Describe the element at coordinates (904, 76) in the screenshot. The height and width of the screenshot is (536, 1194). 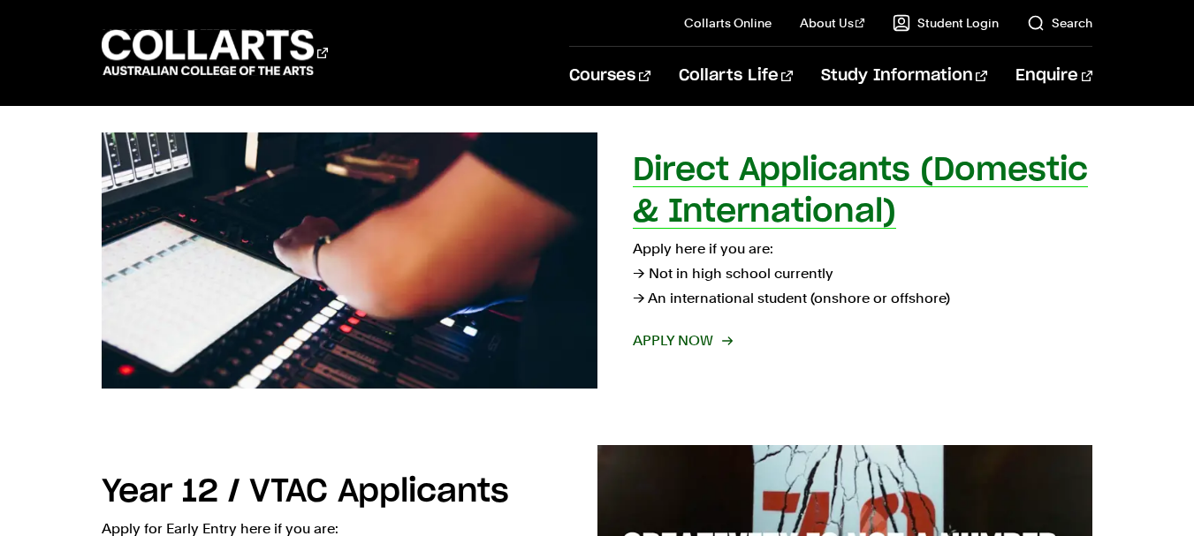
I see `a: Study Information` at that location.